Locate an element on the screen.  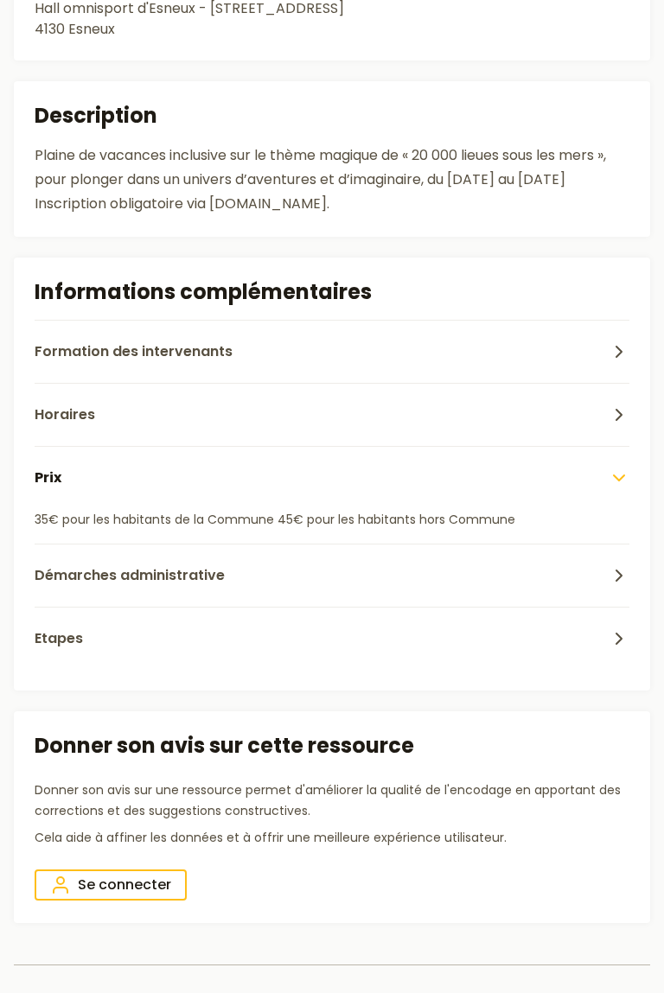
h2: Informations complémentaires is located at coordinates (332, 292).